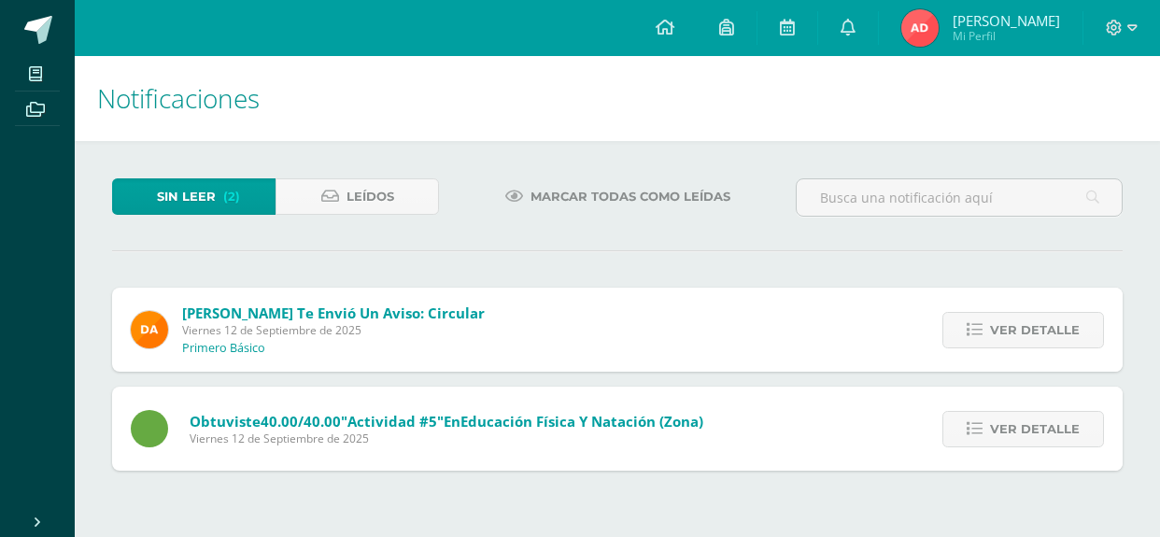 The height and width of the screenshot is (537, 1160). Describe the element at coordinates (357, 196) in the screenshot. I see `a: Leídos` at that location.